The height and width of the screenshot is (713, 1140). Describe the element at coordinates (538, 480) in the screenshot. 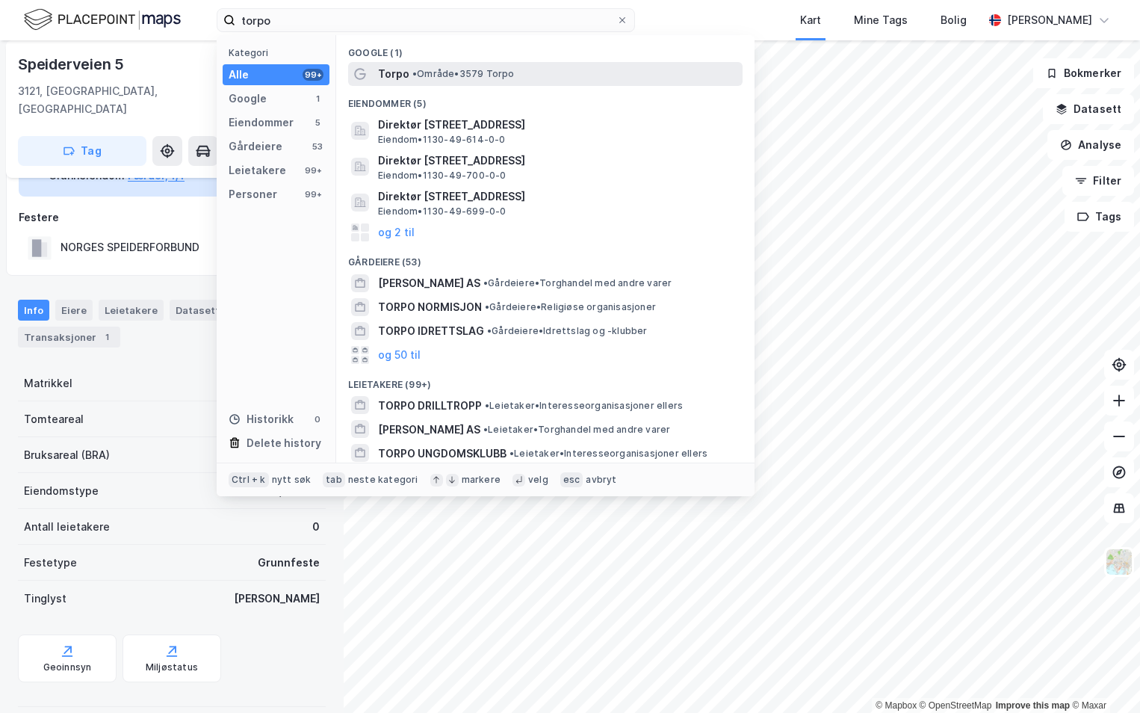

I see `div: velg` at that location.